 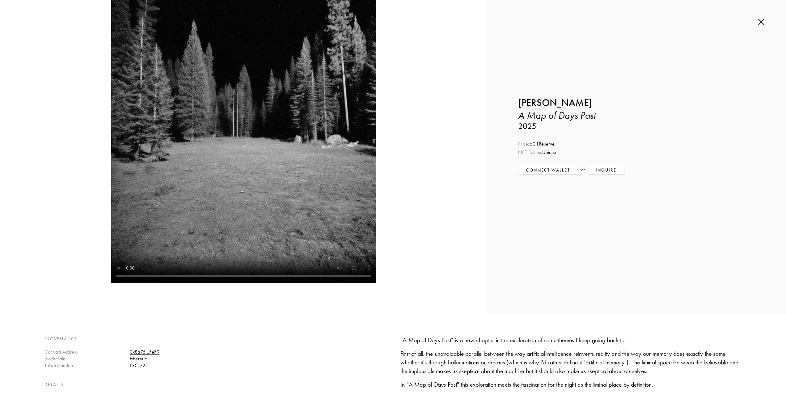 What do you see at coordinates (87, 359) in the screenshot?
I see `div: Blockchain` at bounding box center [87, 359].